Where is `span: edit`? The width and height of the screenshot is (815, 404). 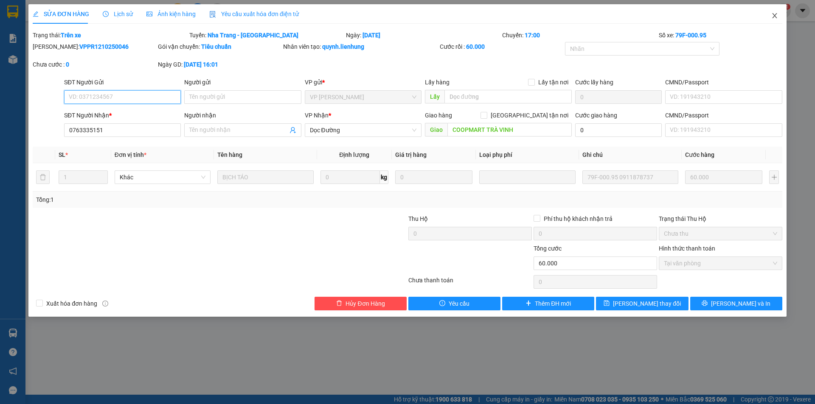
span: edit is located at coordinates (36, 14).